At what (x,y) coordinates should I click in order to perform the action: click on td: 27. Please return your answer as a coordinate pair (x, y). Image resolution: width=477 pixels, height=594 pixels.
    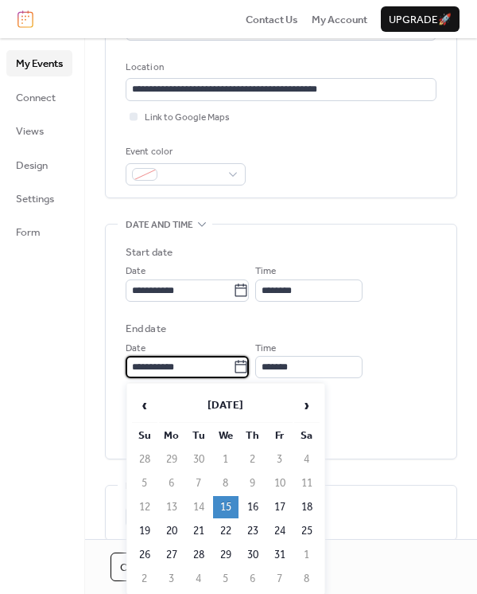
    Looking at the image, I should click on (172, 555).